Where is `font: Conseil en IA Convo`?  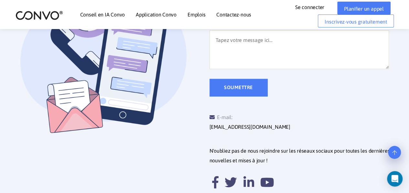 font: Conseil en IA Convo is located at coordinates (103, 15).